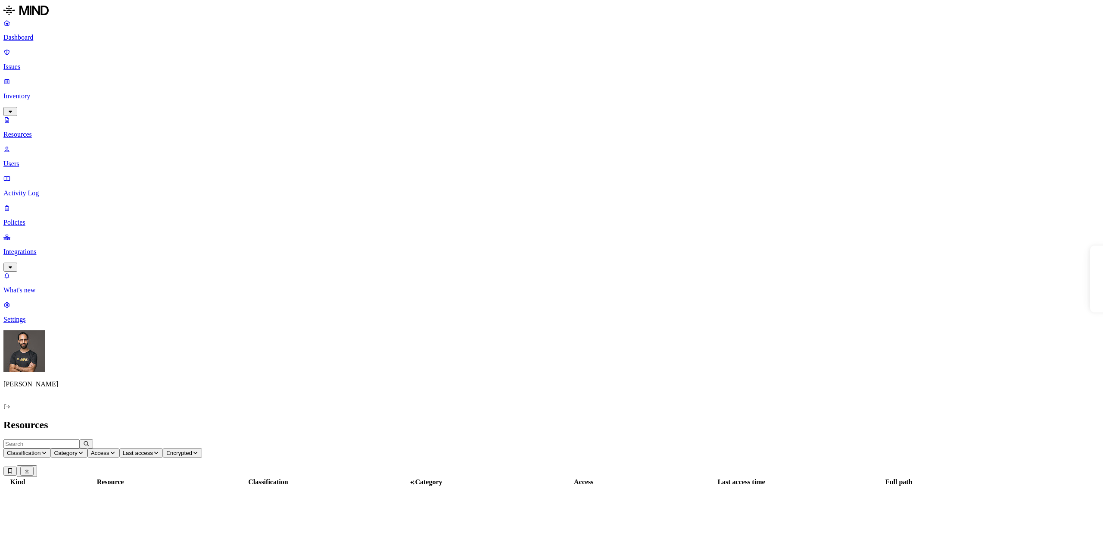 The width and height of the screenshot is (1103, 558). I want to click on a: Activity Log, so click(552, 186).